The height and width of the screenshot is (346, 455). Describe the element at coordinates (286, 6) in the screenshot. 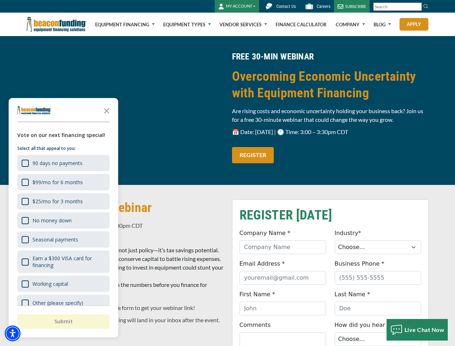

I see `span: Contact Us` at that location.